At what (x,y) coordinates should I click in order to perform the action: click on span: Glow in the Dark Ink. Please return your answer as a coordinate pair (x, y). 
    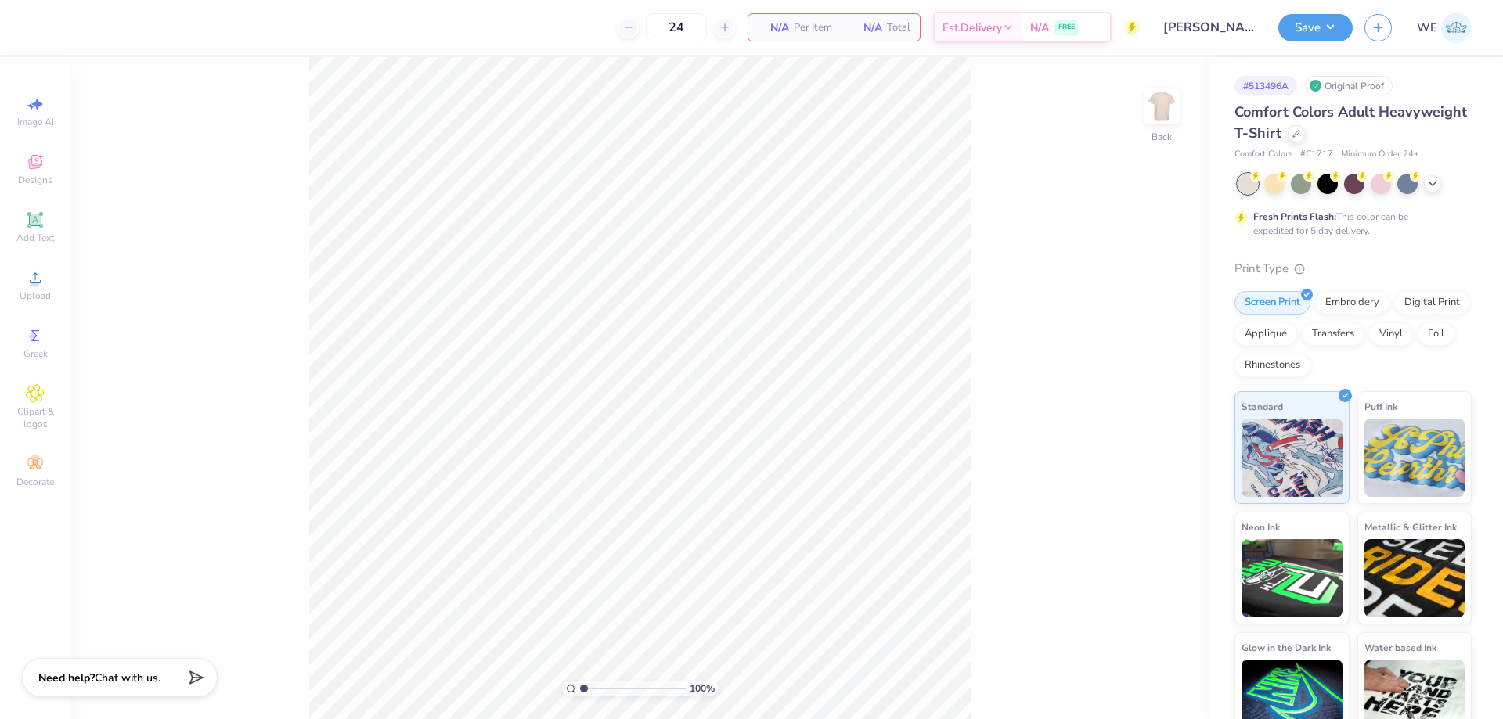
    Looking at the image, I should click on (1286, 647).